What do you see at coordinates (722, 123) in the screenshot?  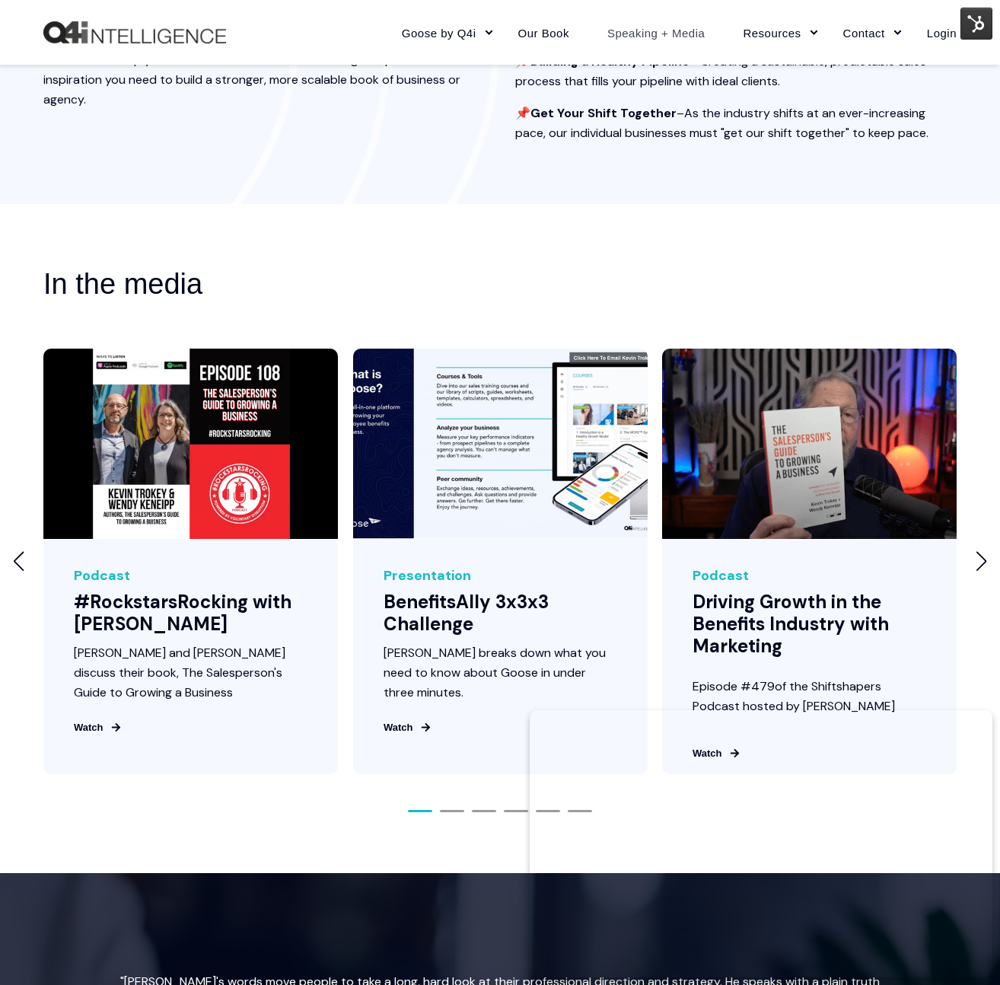 I see `span: As the industry shifts at an ever-increasing pace, our individual businesses must "get our shift ...` at bounding box center [722, 123].